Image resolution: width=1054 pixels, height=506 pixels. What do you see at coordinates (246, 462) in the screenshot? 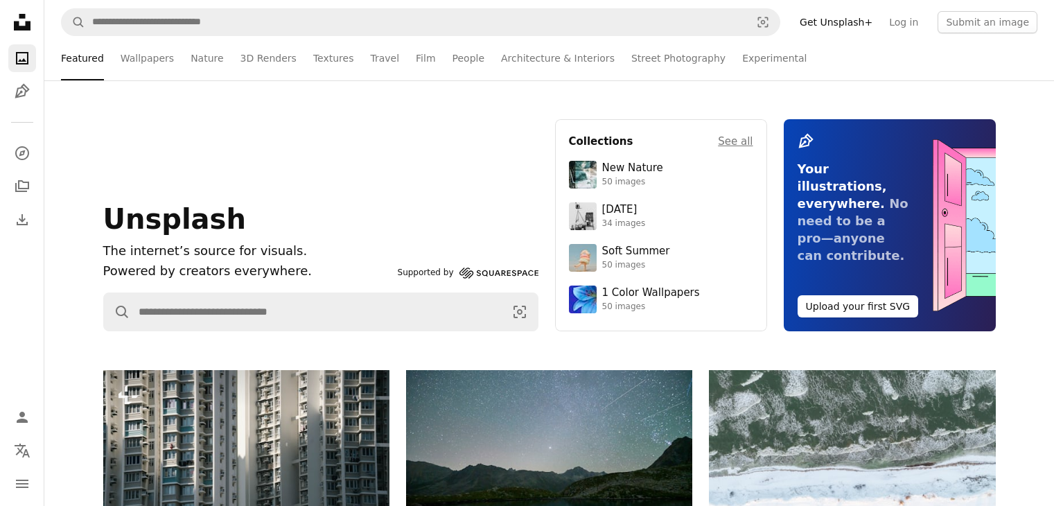
I see `a: Tall apartment buildings with many windows and balconies.` at bounding box center [246, 462].